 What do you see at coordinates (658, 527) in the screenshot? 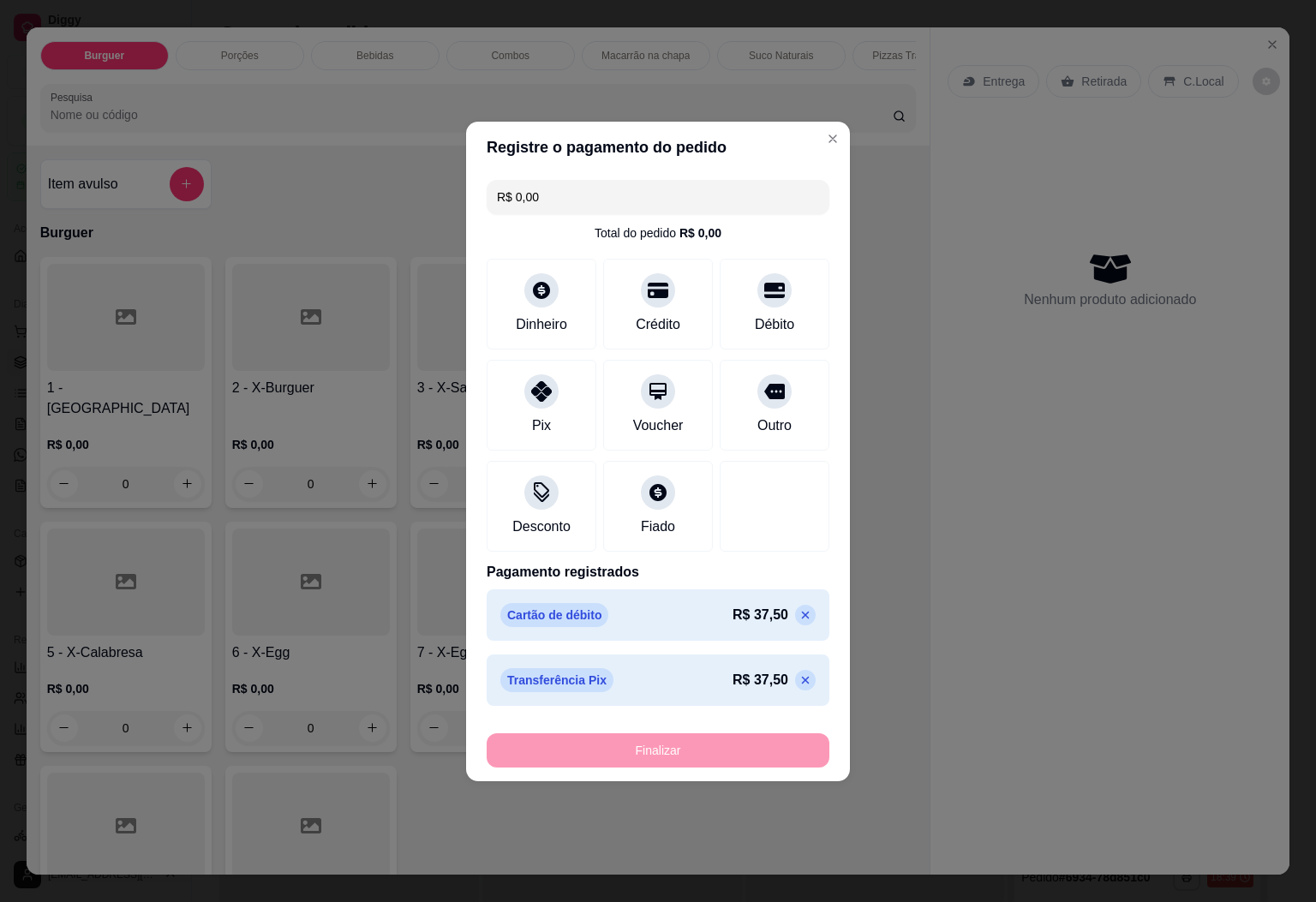
I see `div: Fiado` at bounding box center [658, 527].